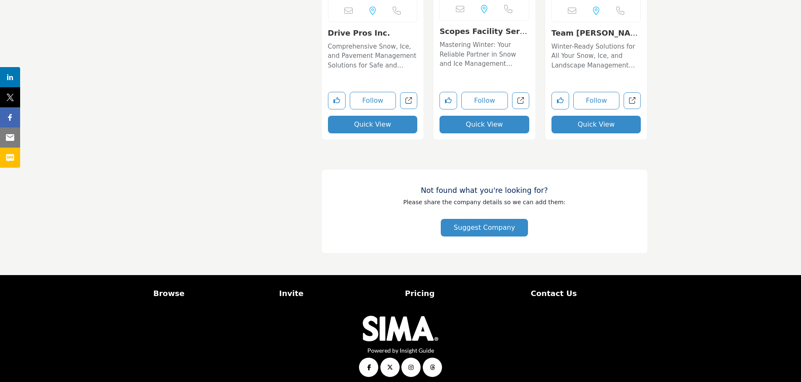 This screenshot has width=801, height=382. I want to click on a: Pricing, so click(463, 293).